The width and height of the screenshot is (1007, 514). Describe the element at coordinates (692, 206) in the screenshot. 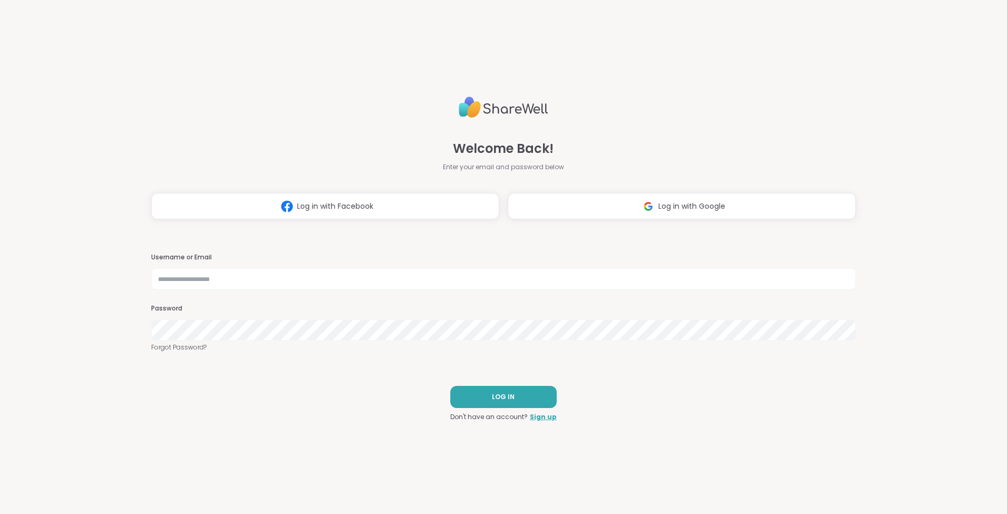

I see `span: Log in with Google` at that location.